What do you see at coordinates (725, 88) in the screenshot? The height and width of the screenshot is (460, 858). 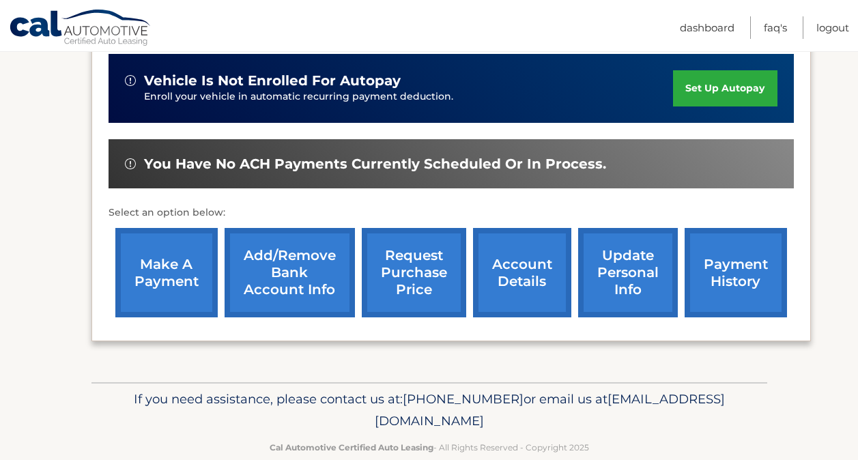 I see `a: set up autopay` at bounding box center [725, 88].